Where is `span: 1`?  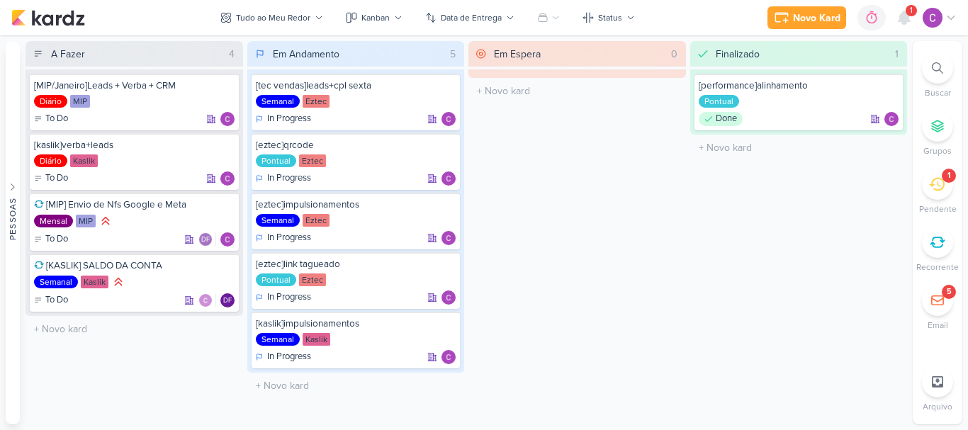 span: 1 is located at coordinates (911, 11).